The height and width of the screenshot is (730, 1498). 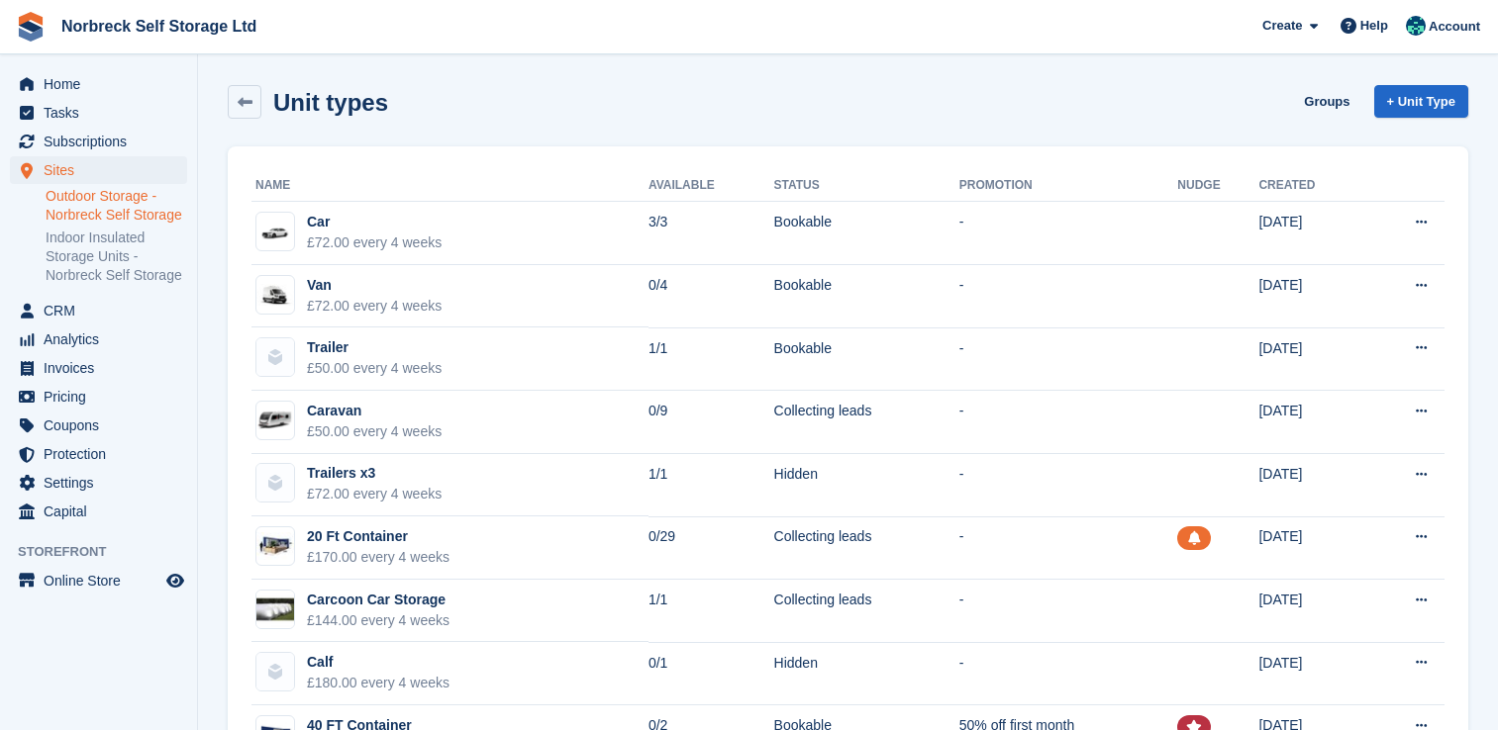 I want to click on div: 20 Ft Container, so click(x=378, y=536).